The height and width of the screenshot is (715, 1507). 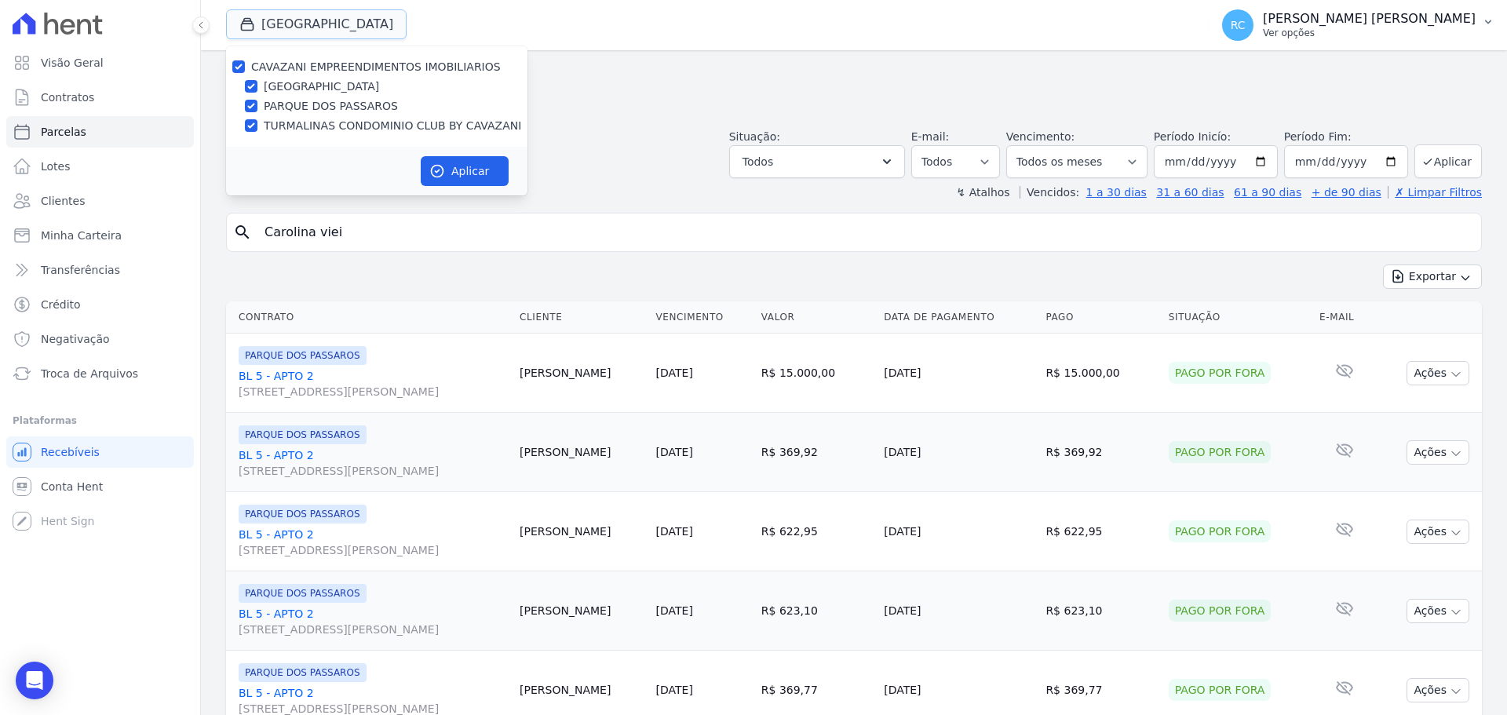 I want to click on a: Recebíveis, so click(x=100, y=452).